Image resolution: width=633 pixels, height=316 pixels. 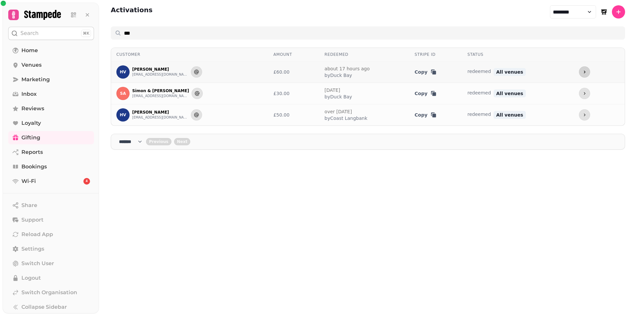 I want to click on a: Bookings, so click(x=51, y=167).